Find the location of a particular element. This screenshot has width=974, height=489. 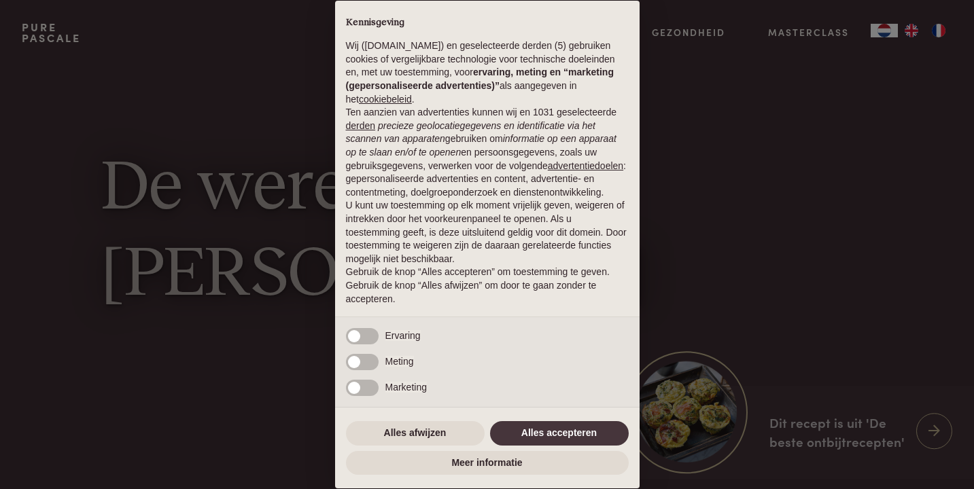

p: U kunt uw toestemming op elk moment vrijelijk geven, weigeren of intrekken door het voorkeurenpan... is located at coordinates (487, 232).